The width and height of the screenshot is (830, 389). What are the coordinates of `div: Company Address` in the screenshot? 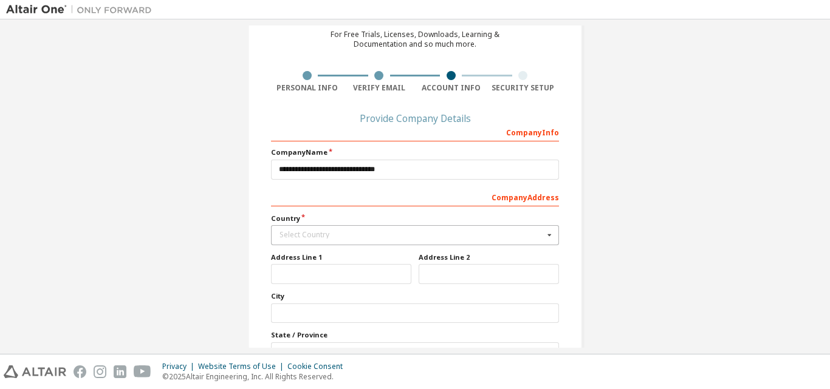 It's located at (415, 197).